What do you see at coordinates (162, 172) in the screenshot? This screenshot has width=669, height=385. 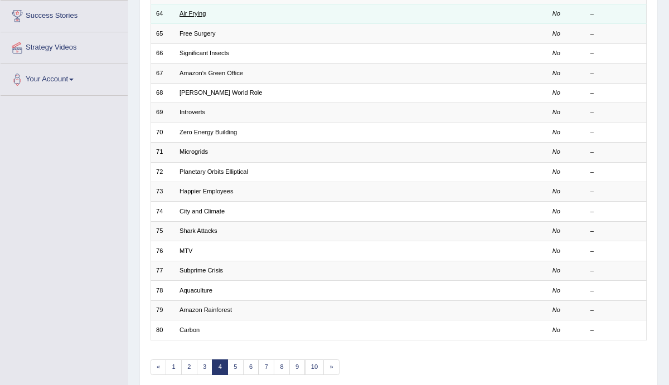 I see `td: 72` at bounding box center [162, 172].